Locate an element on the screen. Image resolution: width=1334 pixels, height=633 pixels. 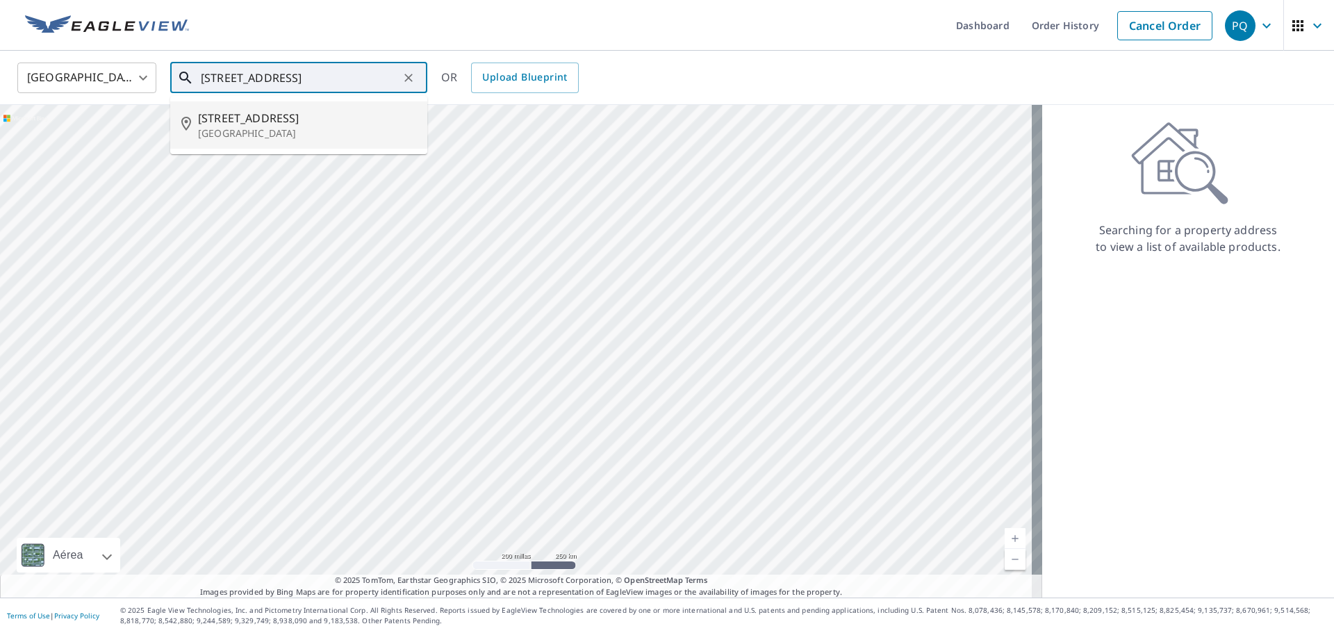
span: © 2025 TomTom, Earthstar Geographics SIO, © 2025 Microsoft Corporation, © is located at coordinates (521, 580).